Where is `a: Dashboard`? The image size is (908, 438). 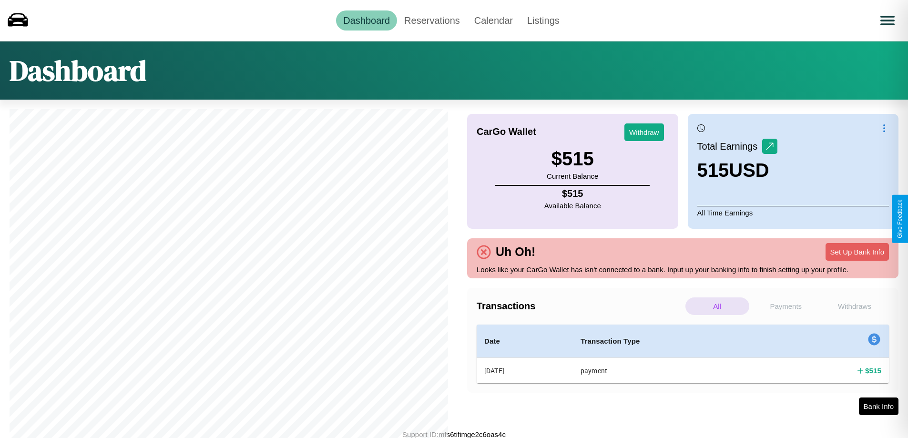 a: Dashboard is located at coordinates (367, 20).